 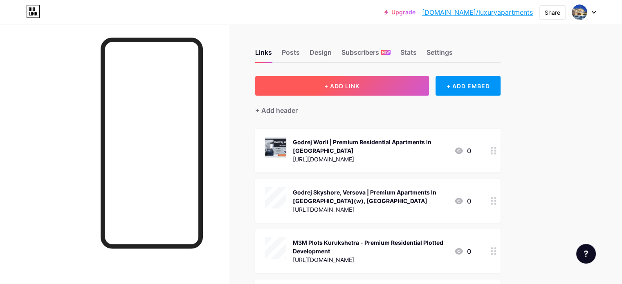 What do you see at coordinates (342, 86) in the screenshot?
I see `button: + ADD LINK` at bounding box center [342, 86].